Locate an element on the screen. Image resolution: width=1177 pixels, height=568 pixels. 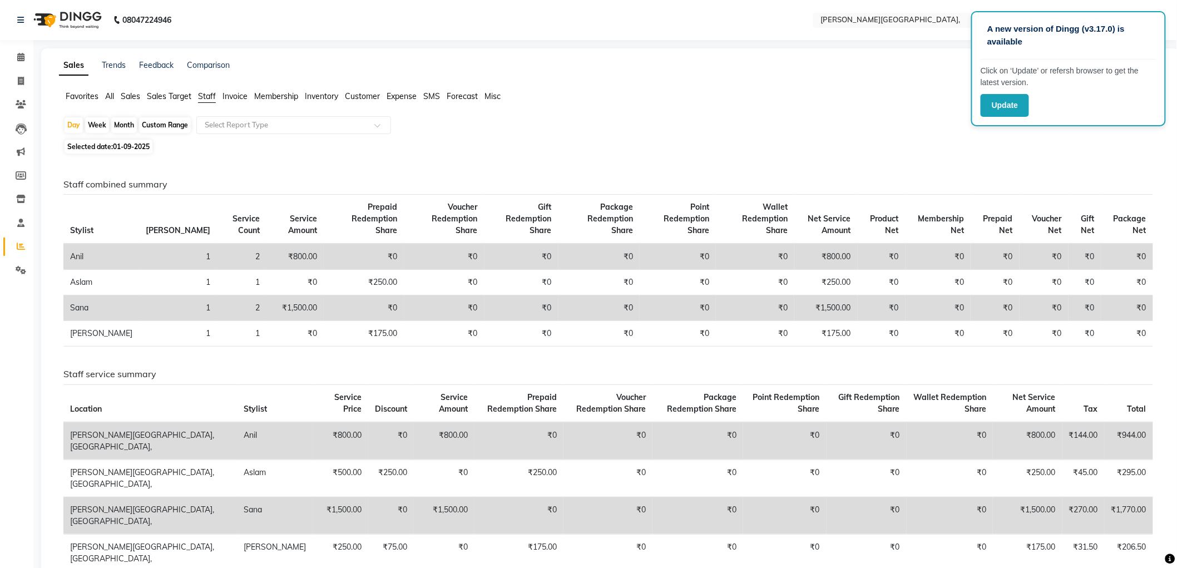
td: ₹944.00 is located at coordinates (1129, 441).